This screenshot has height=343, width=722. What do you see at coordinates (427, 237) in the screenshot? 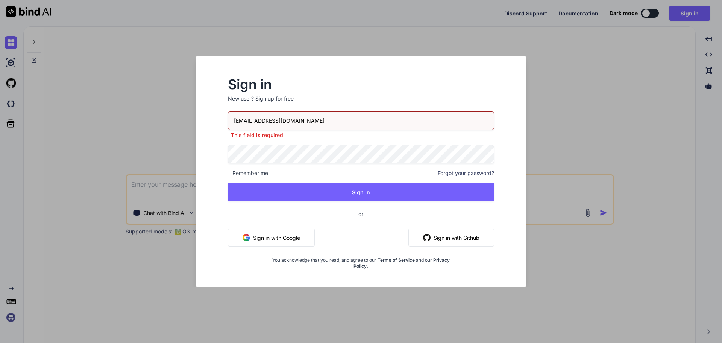
I see `img: github` at bounding box center [427, 237].